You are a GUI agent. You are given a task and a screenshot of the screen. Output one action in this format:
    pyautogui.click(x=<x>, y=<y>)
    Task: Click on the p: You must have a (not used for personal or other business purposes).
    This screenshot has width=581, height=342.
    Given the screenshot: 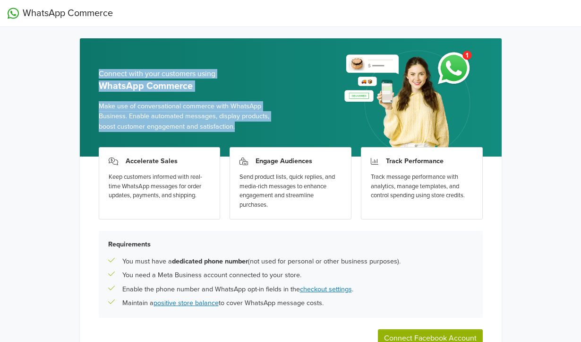 What is the action you would take?
    pyautogui.click(x=261, y=261)
    